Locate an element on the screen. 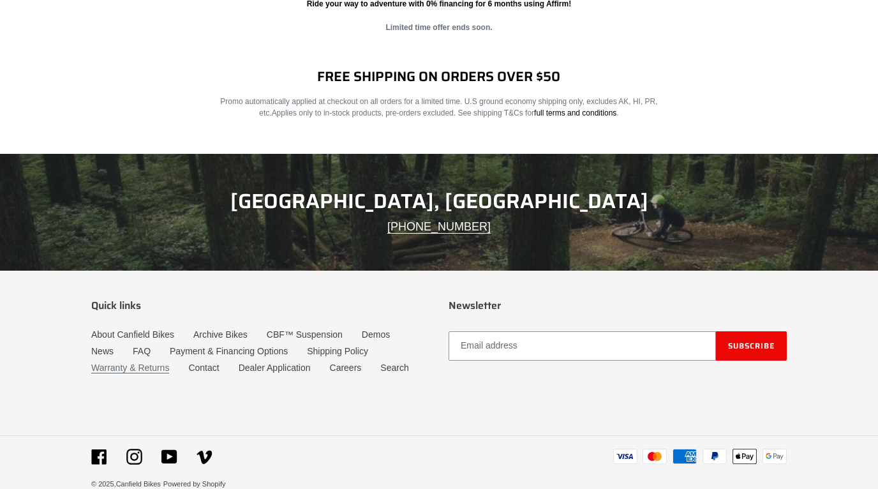 This screenshot has width=878, height=489. a: Dealer Application is located at coordinates (274, 368).